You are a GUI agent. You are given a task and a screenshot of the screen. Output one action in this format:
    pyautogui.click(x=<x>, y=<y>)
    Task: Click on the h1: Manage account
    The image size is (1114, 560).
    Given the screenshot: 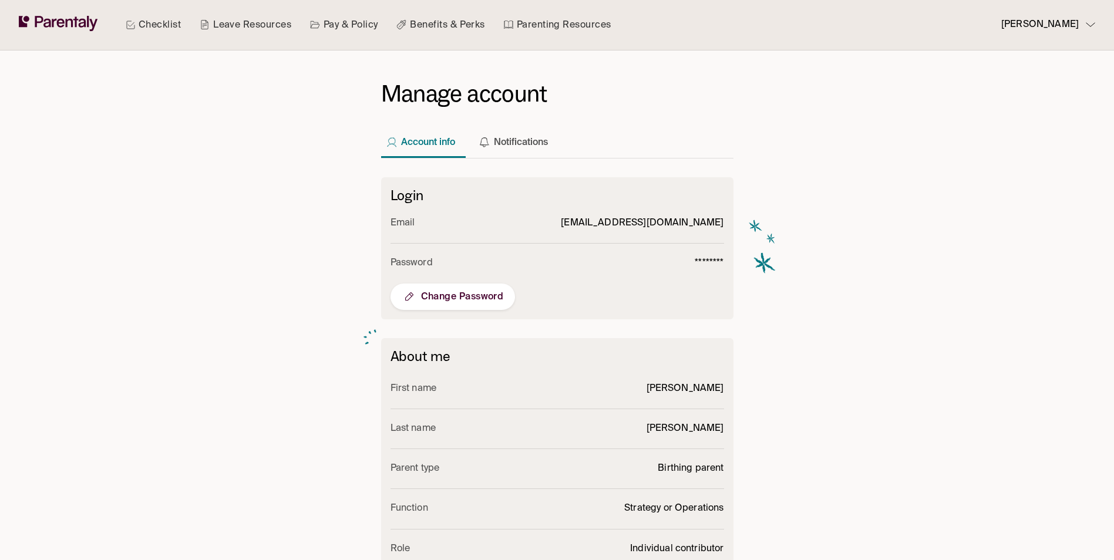 What is the action you would take?
    pyautogui.click(x=557, y=94)
    